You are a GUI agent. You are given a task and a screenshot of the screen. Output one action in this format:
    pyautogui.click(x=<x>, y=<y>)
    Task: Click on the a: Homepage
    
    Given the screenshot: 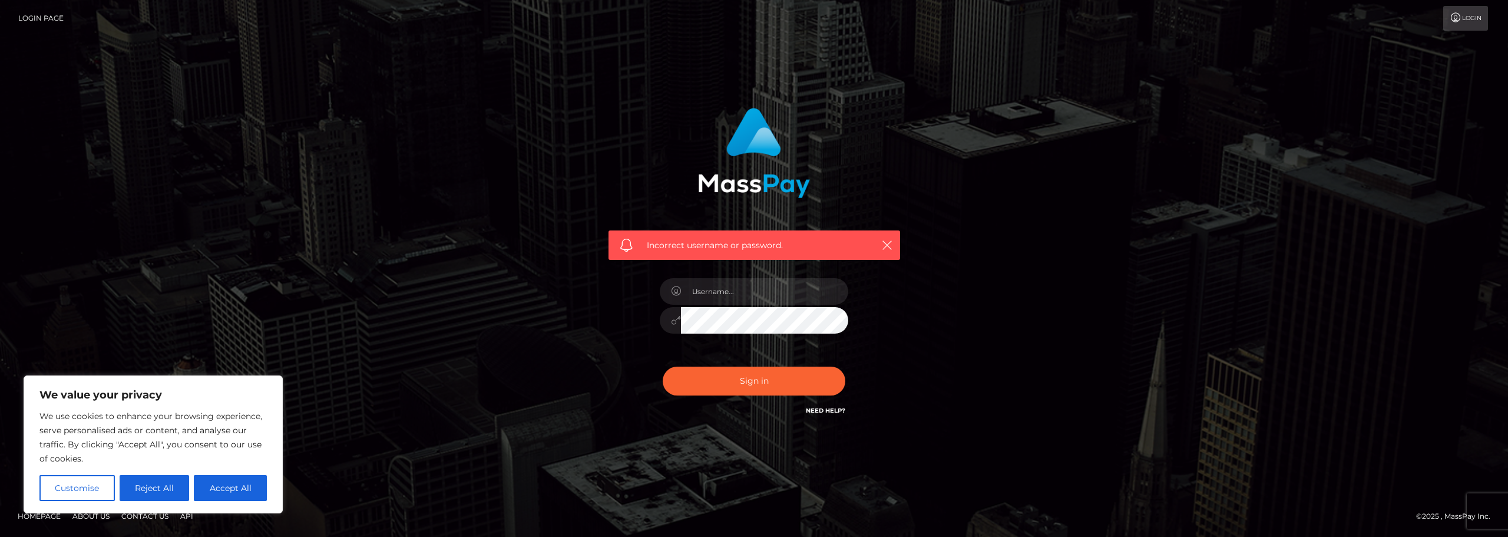 What is the action you would take?
    pyautogui.click(x=39, y=515)
    